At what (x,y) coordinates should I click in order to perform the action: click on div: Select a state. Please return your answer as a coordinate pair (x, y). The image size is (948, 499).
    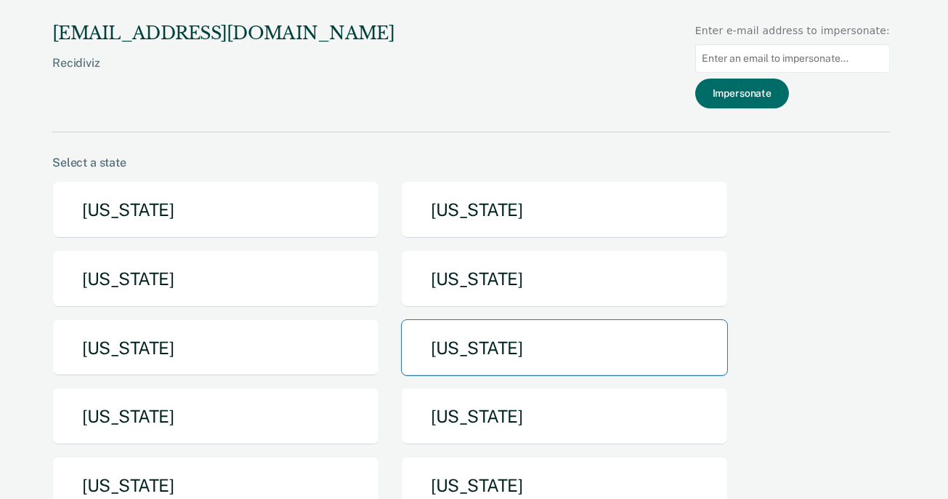
    Looking at the image, I should click on (471, 162).